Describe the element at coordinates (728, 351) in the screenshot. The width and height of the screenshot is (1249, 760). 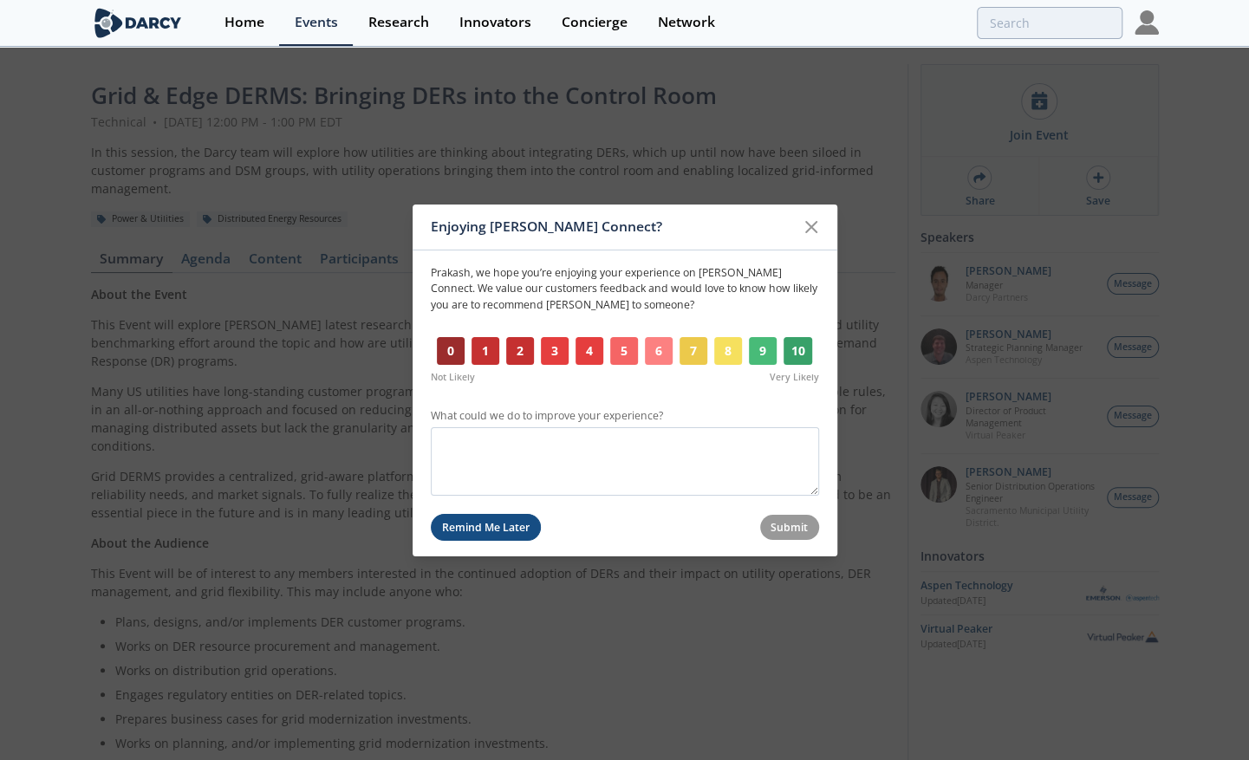
I see `button: 8` at that location.